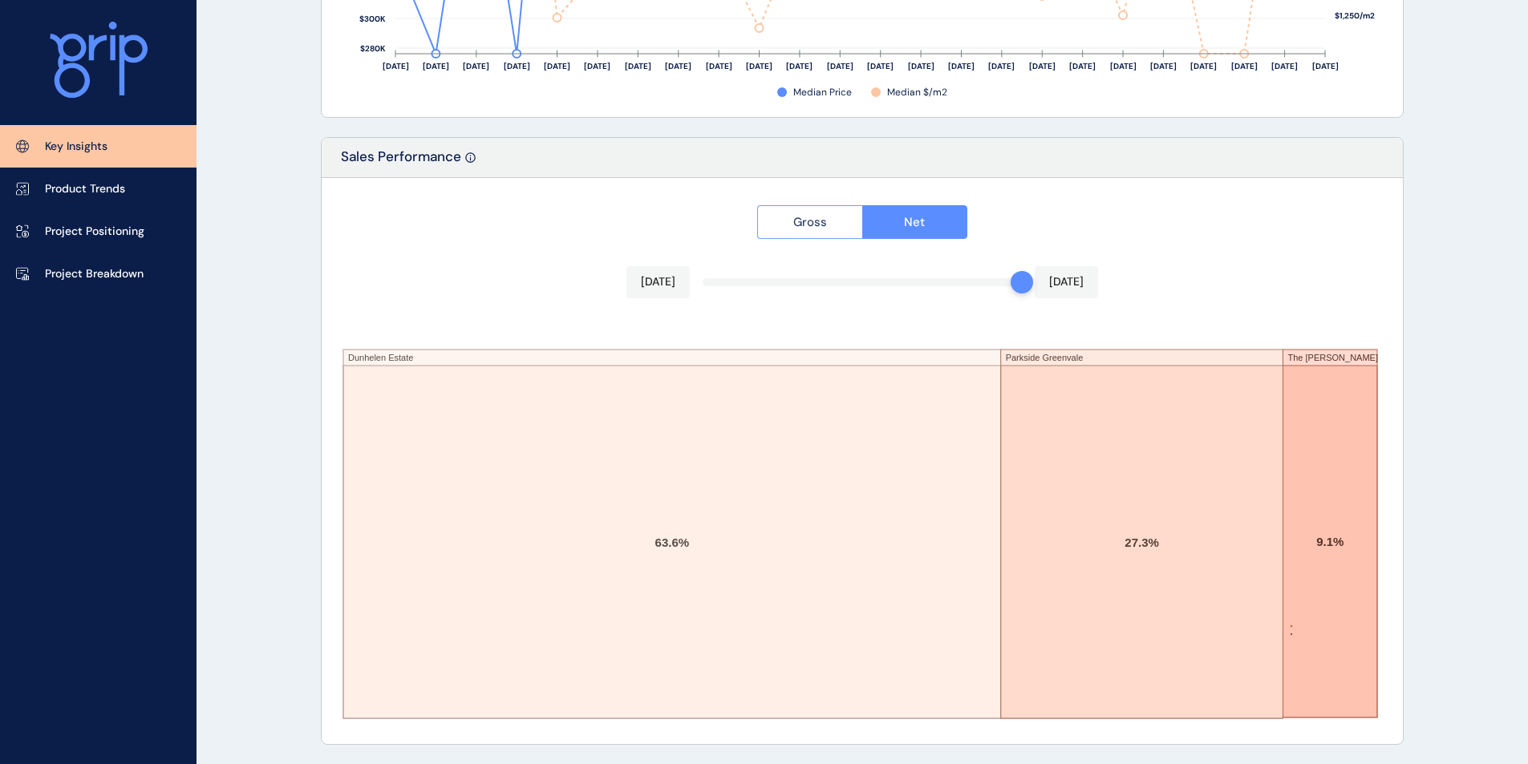 The width and height of the screenshot is (1528, 764). I want to click on span: Median $/m2, so click(917, 92).